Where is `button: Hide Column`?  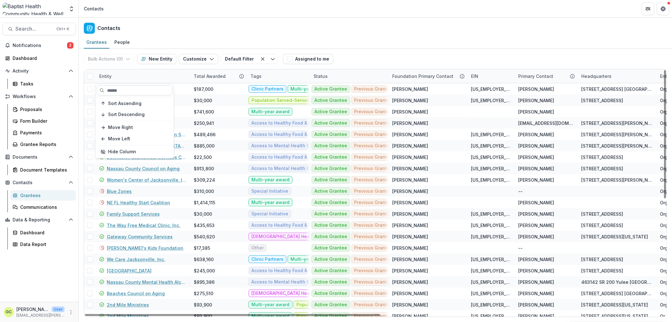 button: Hide Column is located at coordinates (135, 152).